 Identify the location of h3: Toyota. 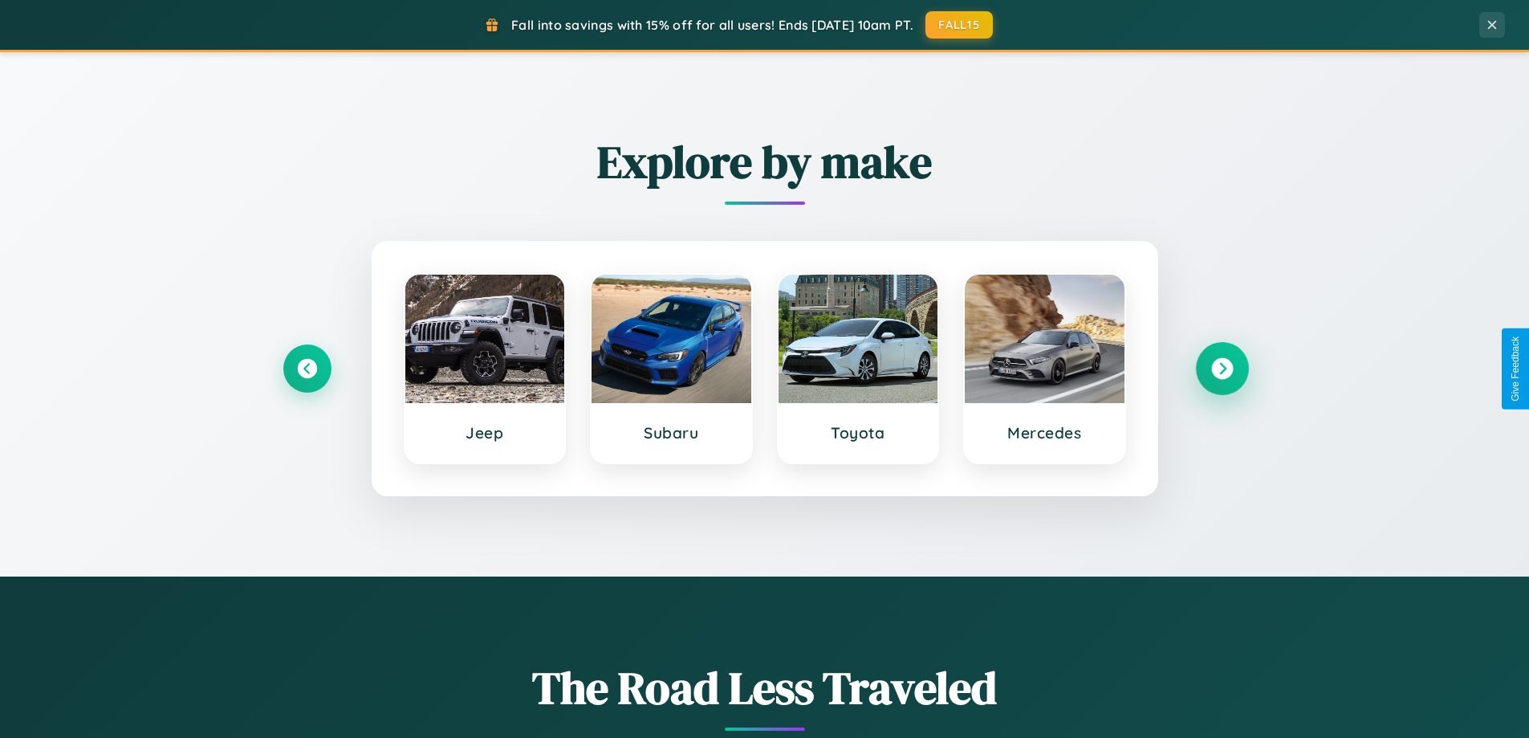
(858, 433).